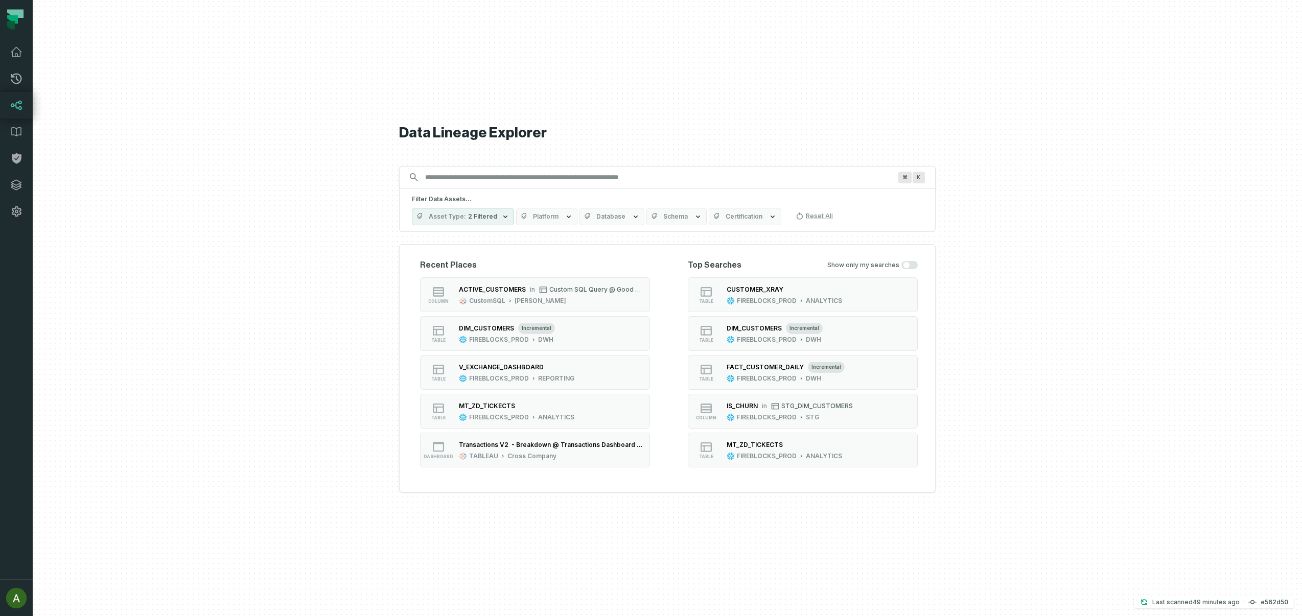  I want to click on img: avatar of Ariel Swissa, so click(16, 598).